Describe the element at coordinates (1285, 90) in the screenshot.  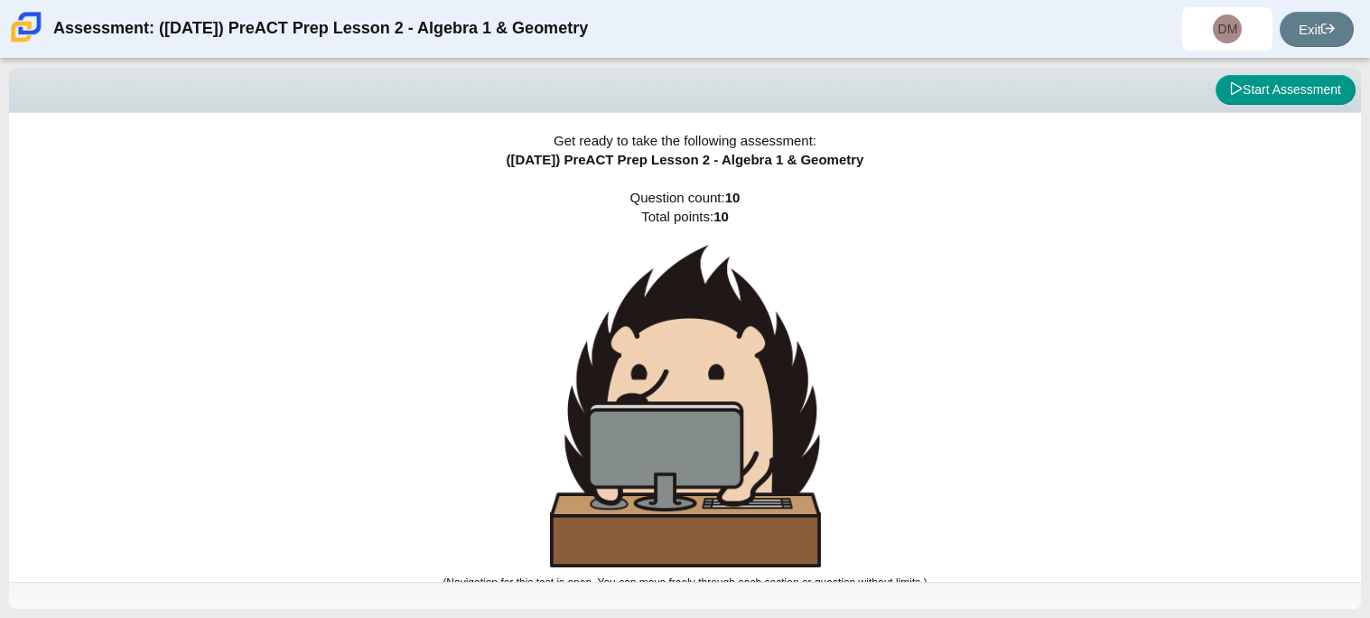
I see `button: Start Assessment` at that location.